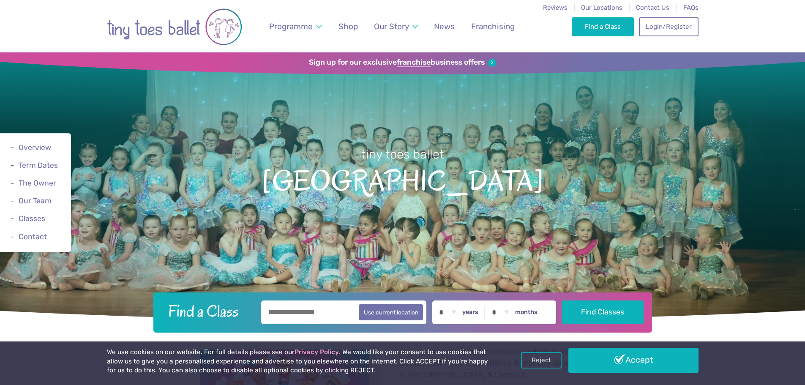 This screenshot has width=805, height=385. Describe the element at coordinates (35, 147) in the screenshot. I see `a: Overview` at that location.